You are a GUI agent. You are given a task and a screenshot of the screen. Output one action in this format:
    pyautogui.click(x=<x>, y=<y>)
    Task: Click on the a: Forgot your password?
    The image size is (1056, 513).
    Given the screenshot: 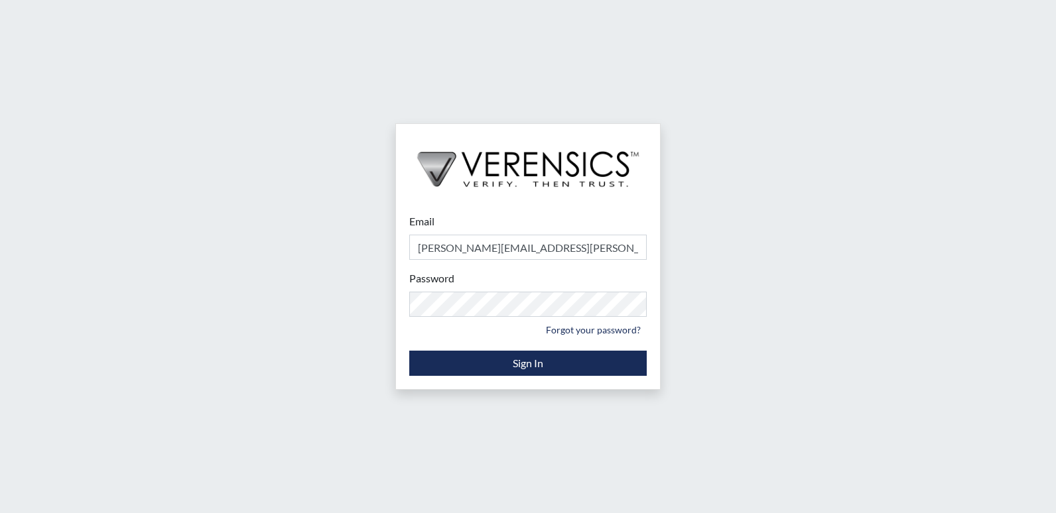 What is the action you would take?
    pyautogui.click(x=593, y=330)
    